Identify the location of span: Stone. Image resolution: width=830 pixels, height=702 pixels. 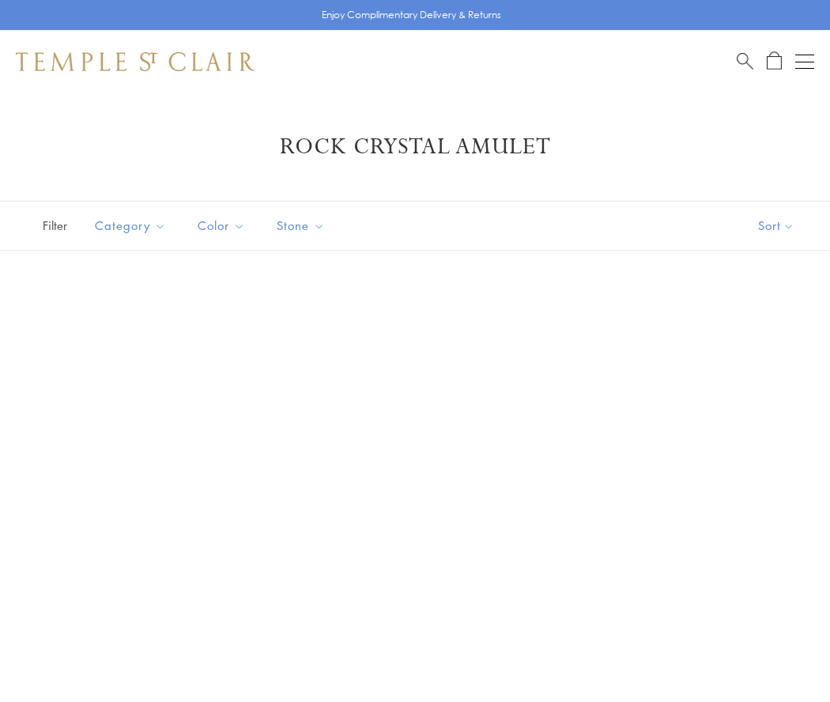
(303, 225).